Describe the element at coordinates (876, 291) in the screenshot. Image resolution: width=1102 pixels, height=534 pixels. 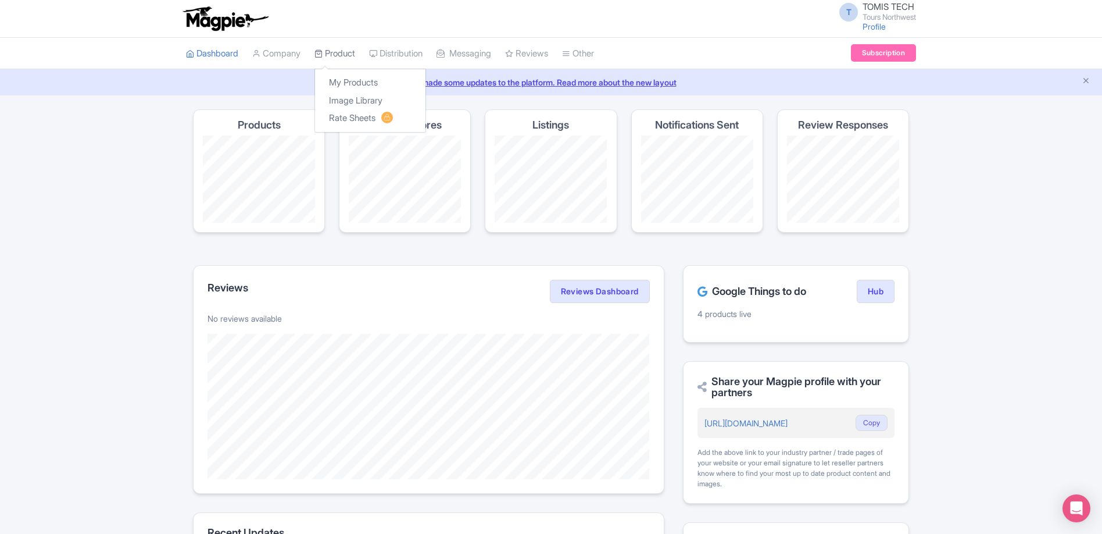
I see `a: Hub` at that location.